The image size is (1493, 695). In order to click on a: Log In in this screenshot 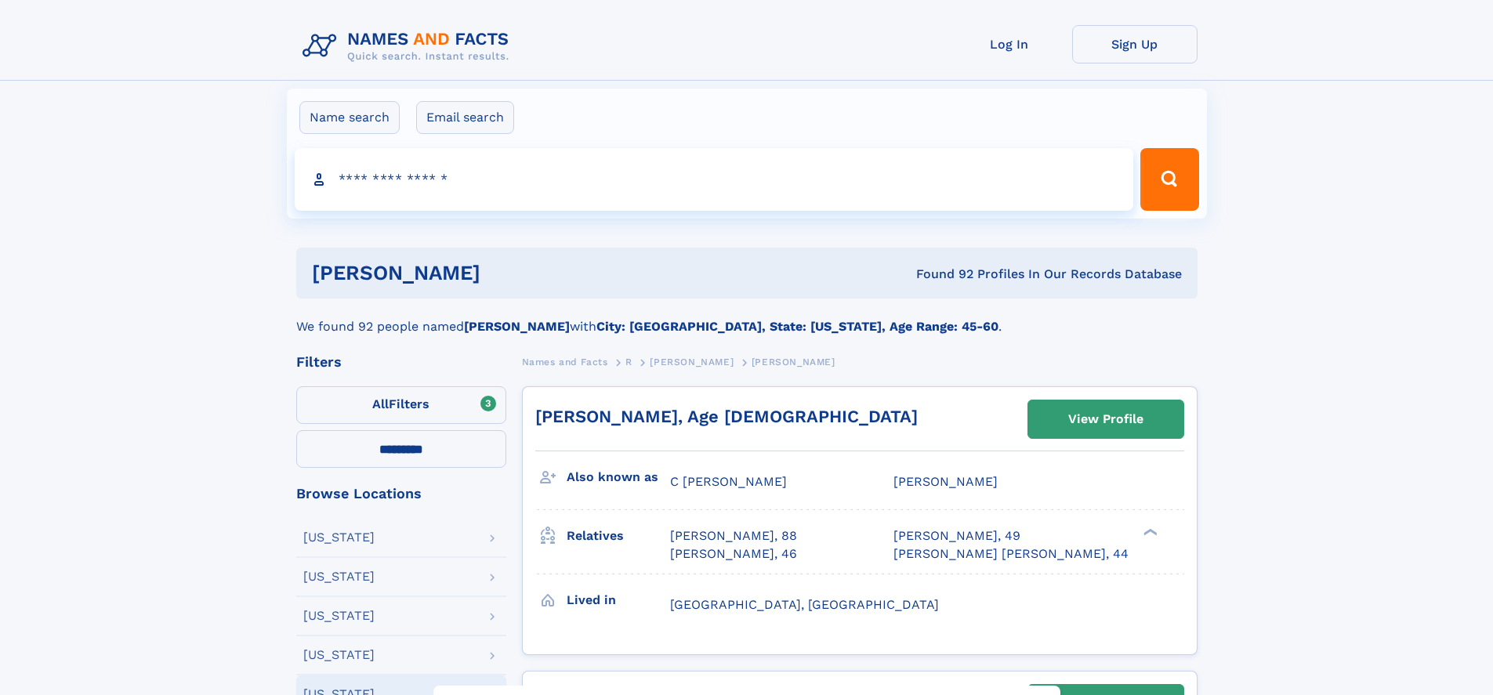, I will do `click(1010, 44)`.